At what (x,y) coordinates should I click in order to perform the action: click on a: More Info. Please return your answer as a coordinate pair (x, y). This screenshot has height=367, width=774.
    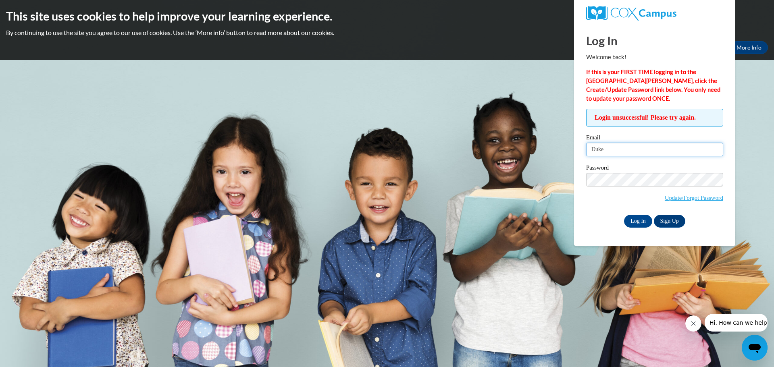
    Looking at the image, I should click on (749, 48).